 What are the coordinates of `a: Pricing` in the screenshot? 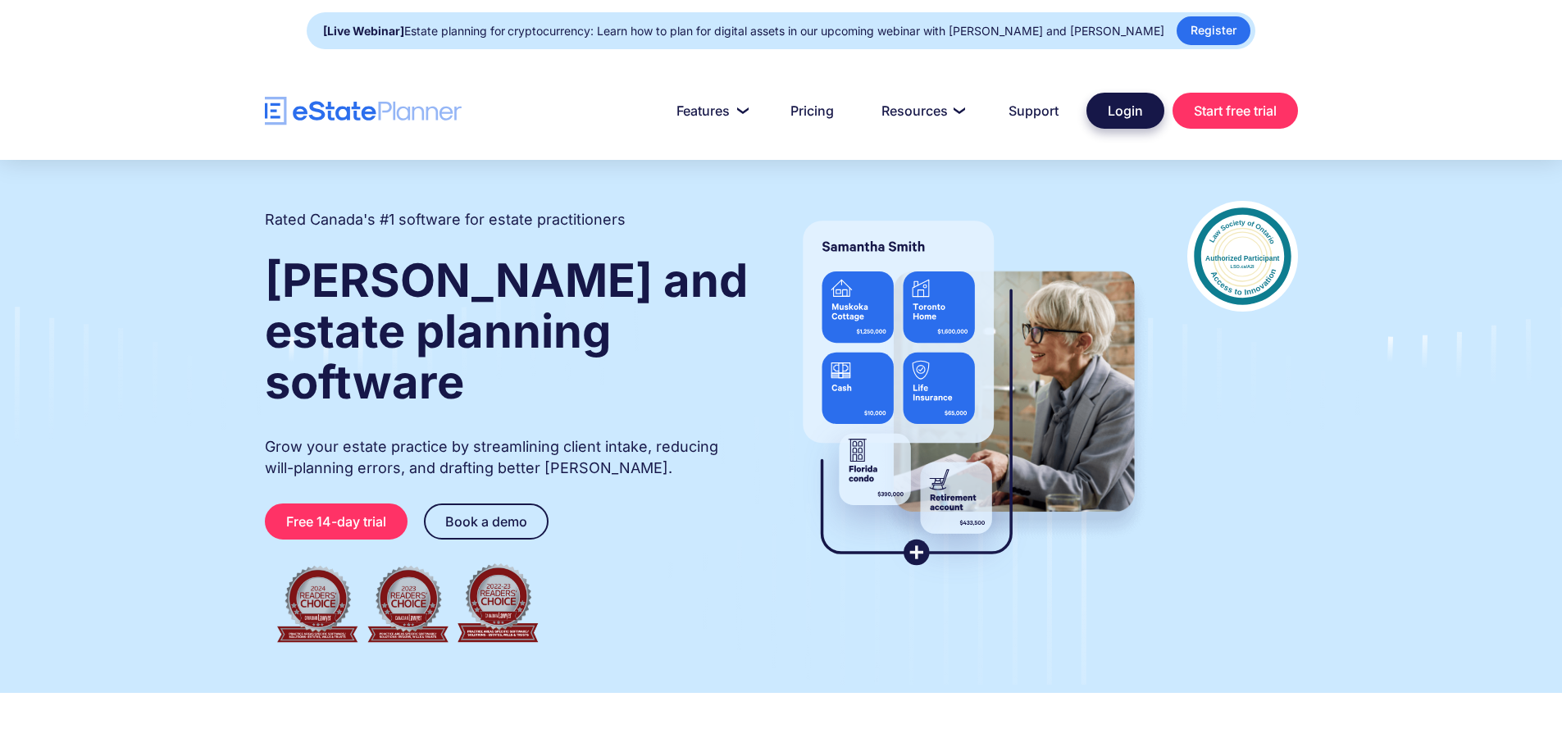 It's located at (812, 111).